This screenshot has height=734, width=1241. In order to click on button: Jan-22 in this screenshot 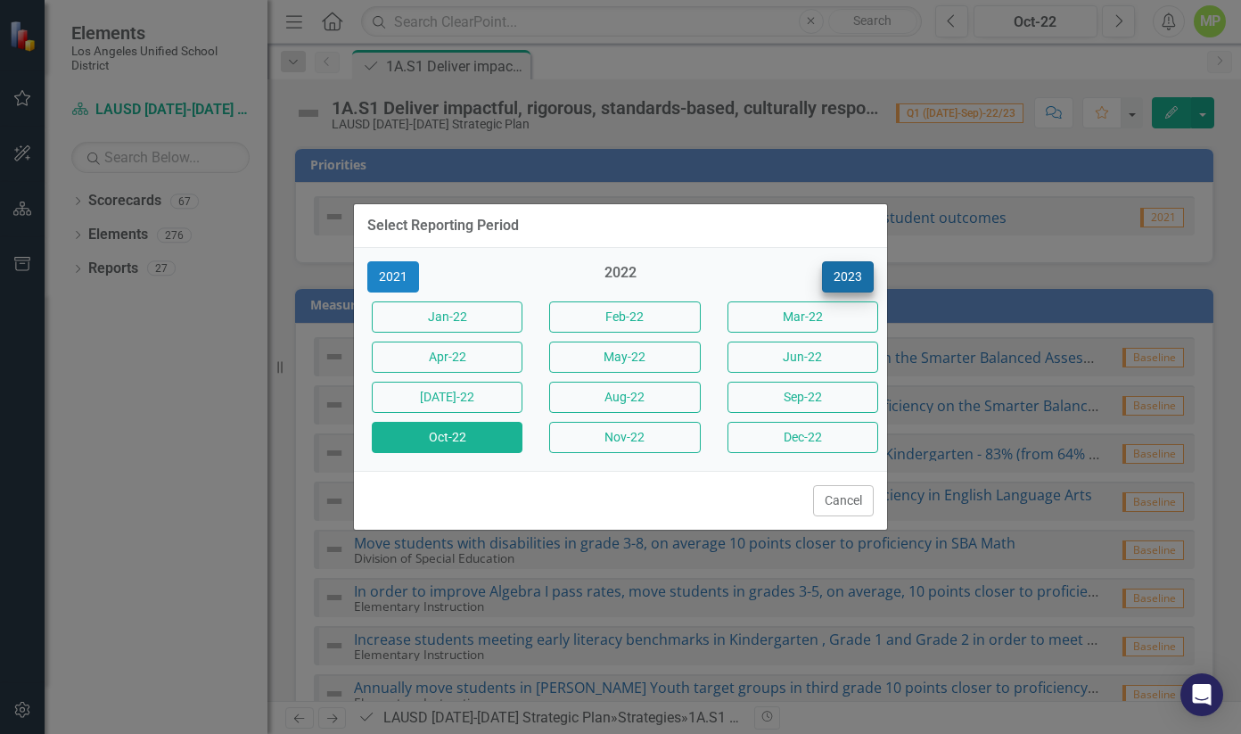, I will do `click(447, 317)`.